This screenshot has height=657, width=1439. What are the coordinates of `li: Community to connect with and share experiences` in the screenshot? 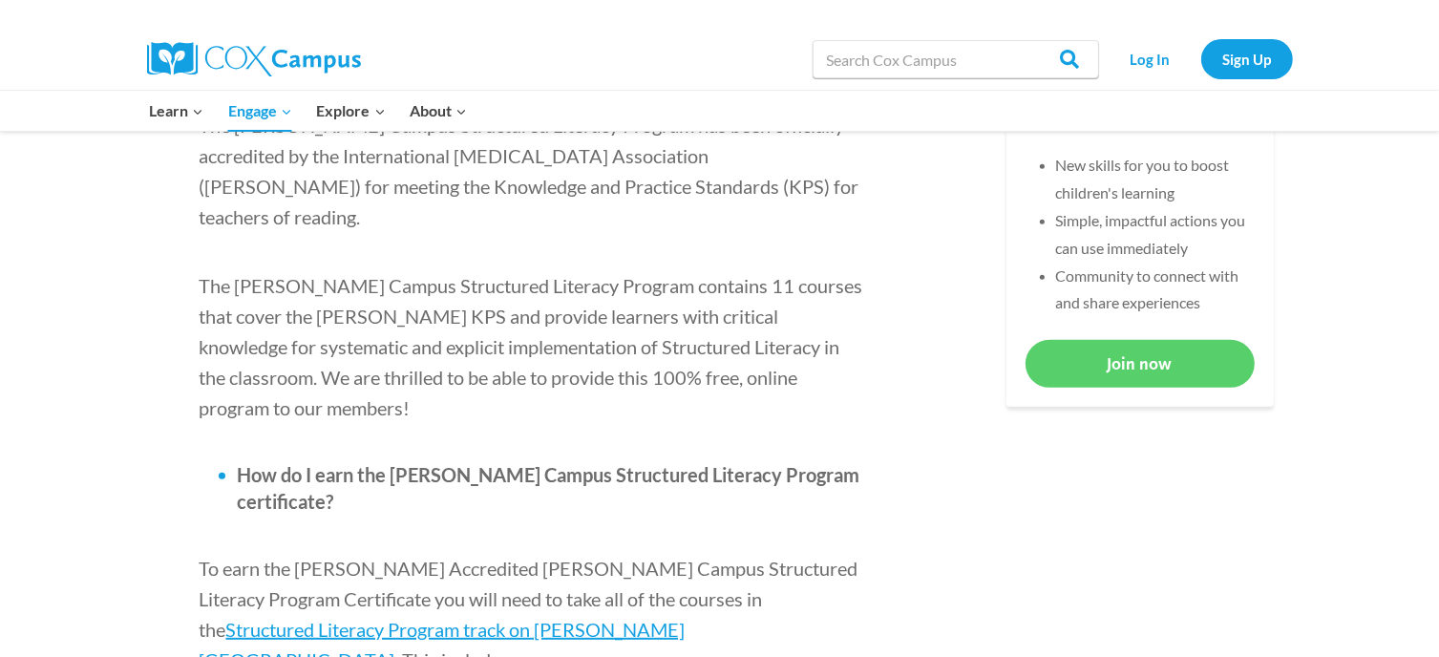 It's located at (1155, 290).